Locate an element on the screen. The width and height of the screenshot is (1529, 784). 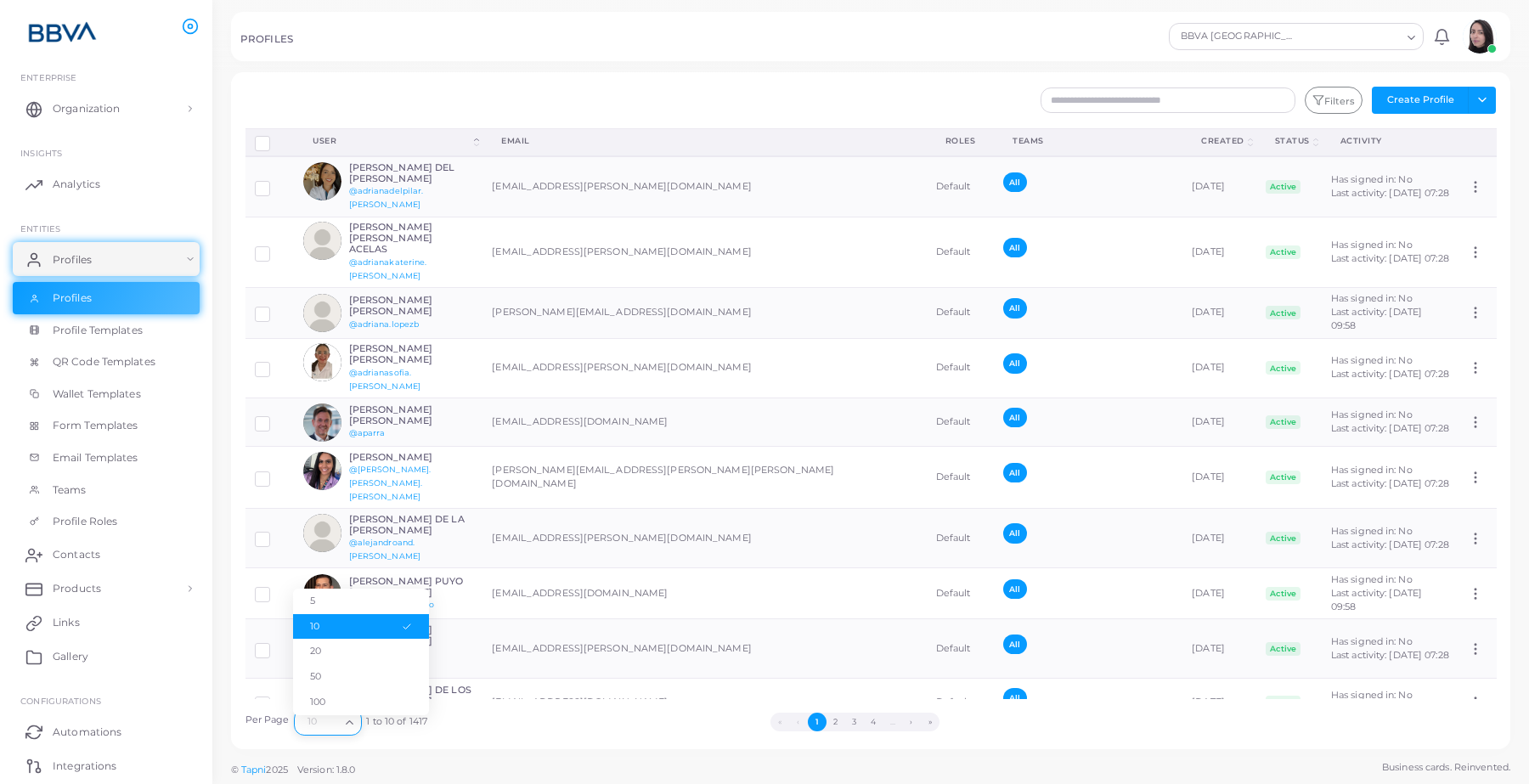
div: Roles is located at coordinates (961, 141).